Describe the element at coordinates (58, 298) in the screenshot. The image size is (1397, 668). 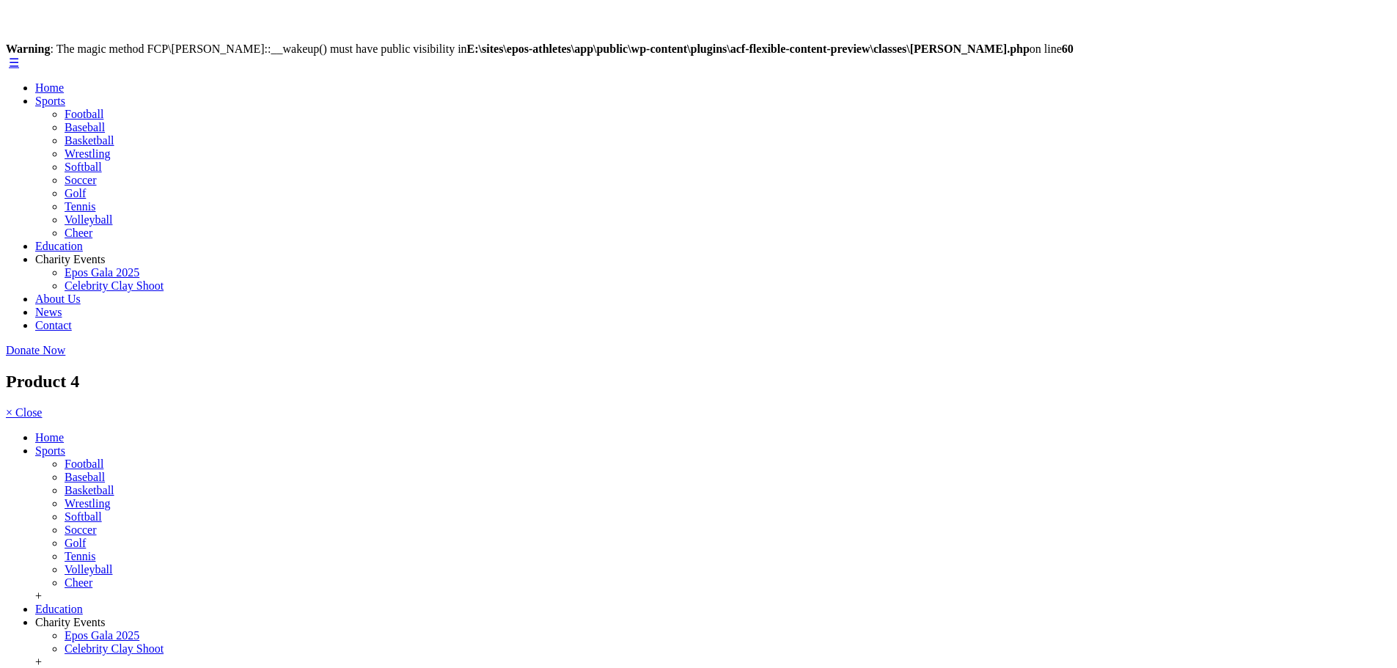
I see `a: About Us` at that location.